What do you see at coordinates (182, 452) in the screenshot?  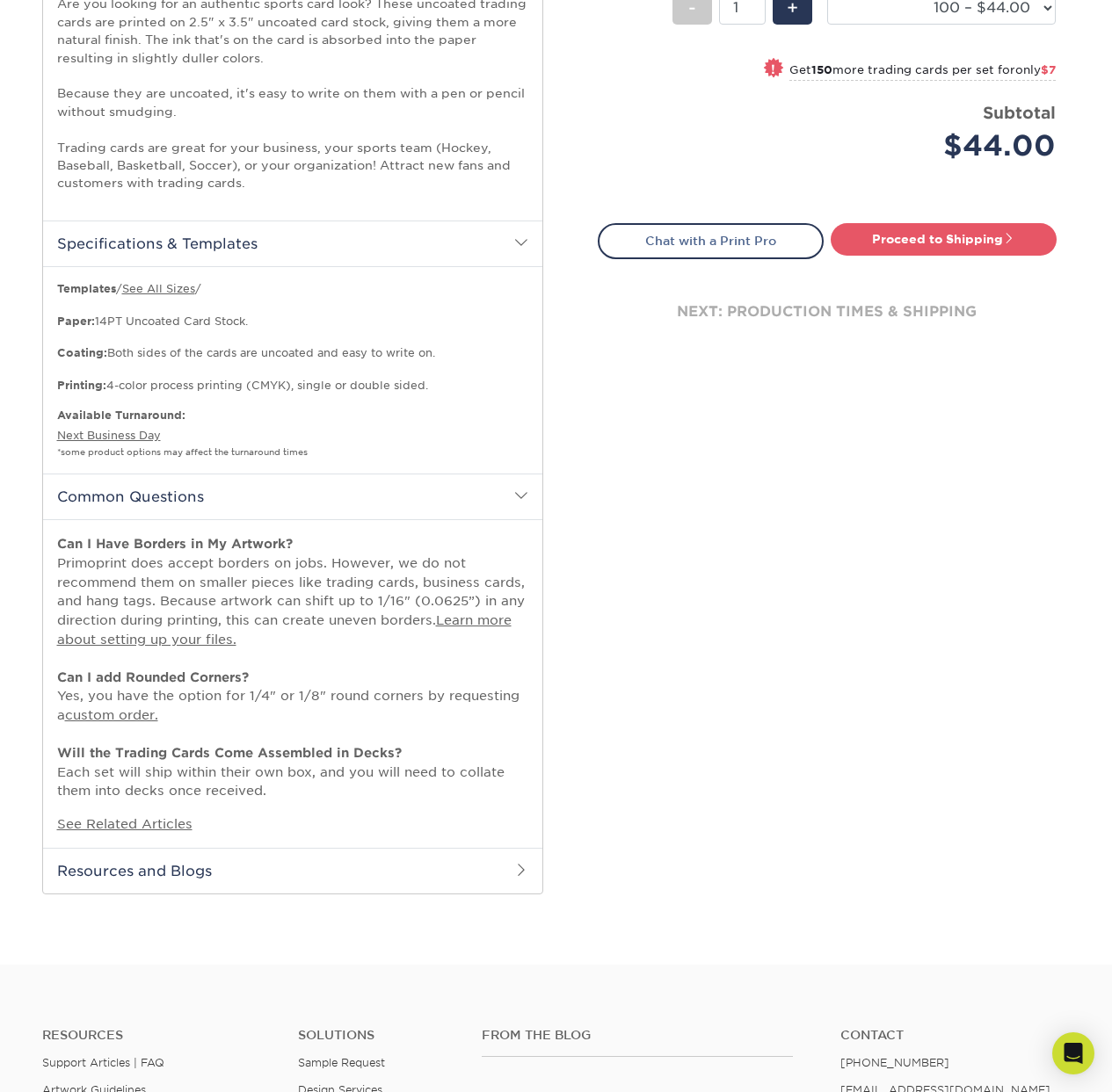 I see `small: *some product options may affect the turnaround times` at bounding box center [182, 452].